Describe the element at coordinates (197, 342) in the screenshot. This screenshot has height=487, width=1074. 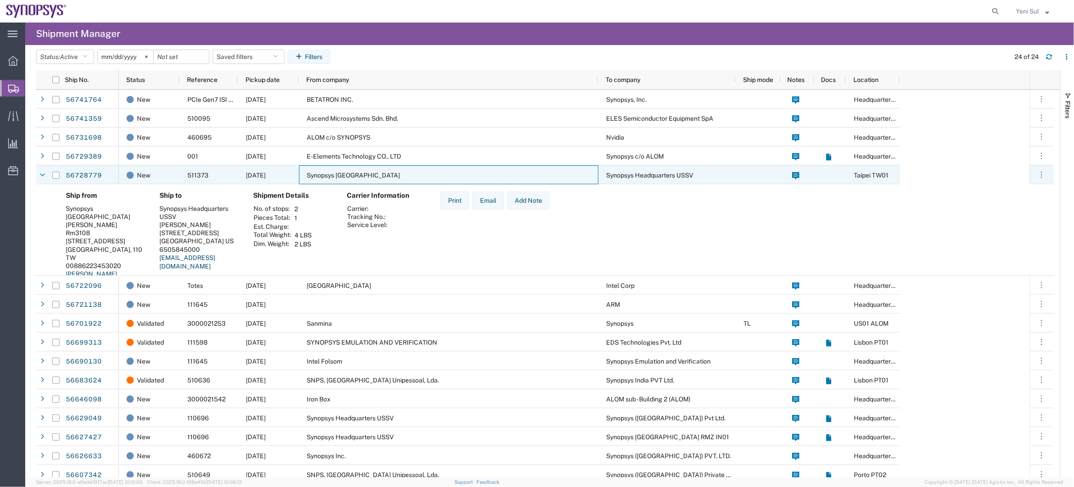
I see `span: 111598` at that location.